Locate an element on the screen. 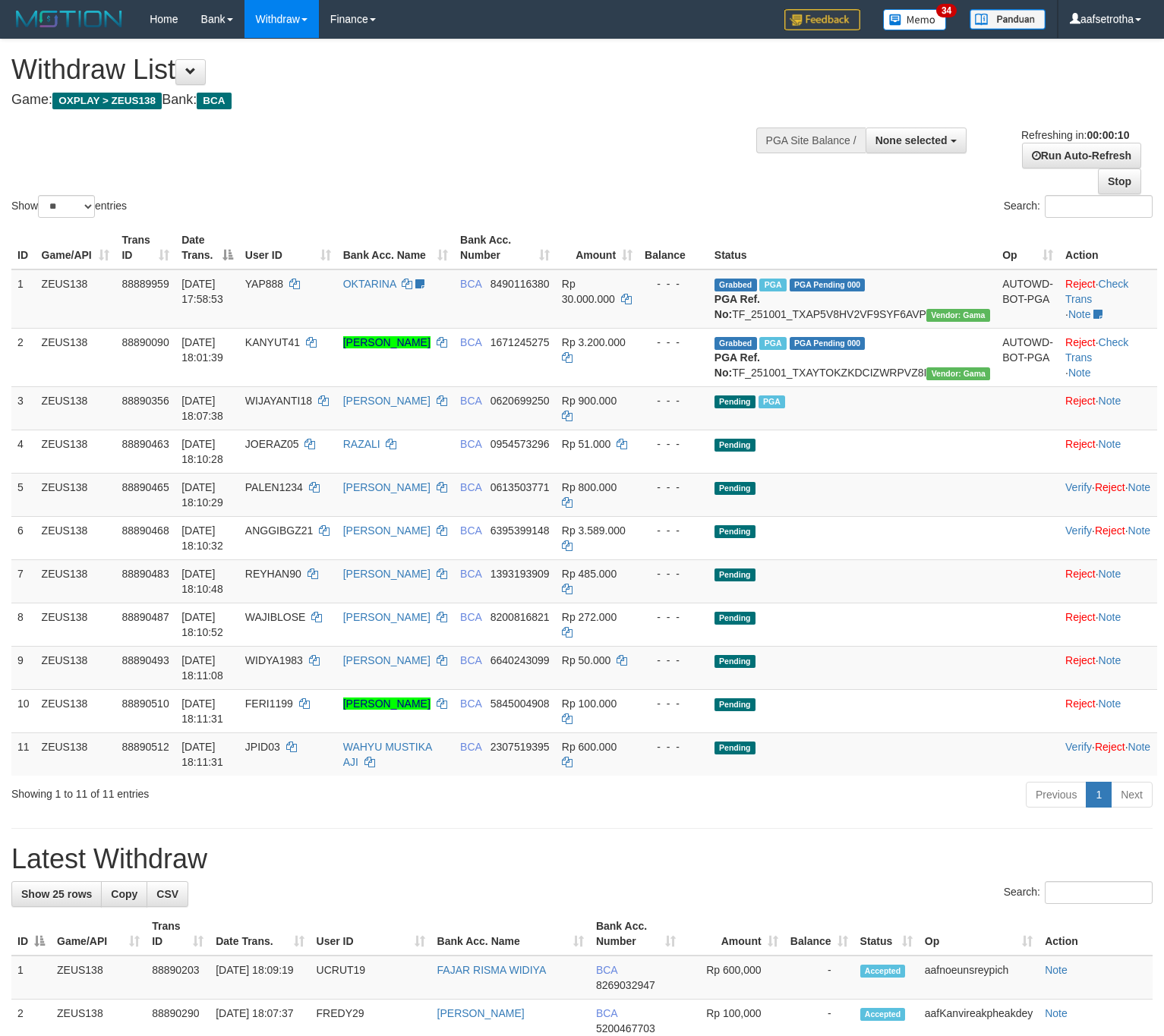 The height and width of the screenshot is (1036, 1164). span: Rp 30.000.000 is located at coordinates (588, 291).